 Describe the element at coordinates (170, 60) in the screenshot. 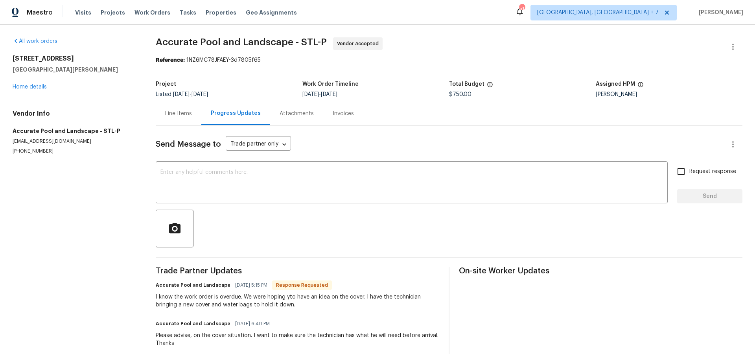

I see `b: Reference:` at that location.